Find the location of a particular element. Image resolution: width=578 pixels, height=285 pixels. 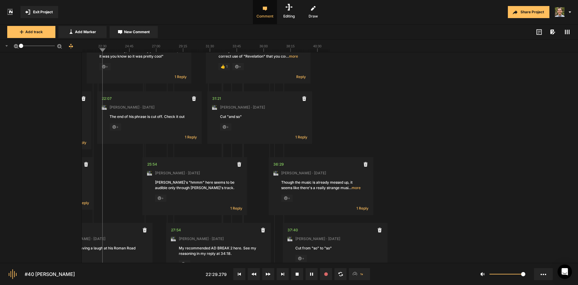

text: 33:45 is located at coordinates (237, 46).